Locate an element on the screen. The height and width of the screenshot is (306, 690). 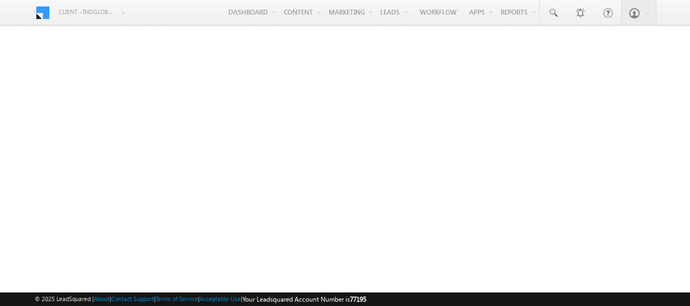
span: 77195 is located at coordinates (358, 299).